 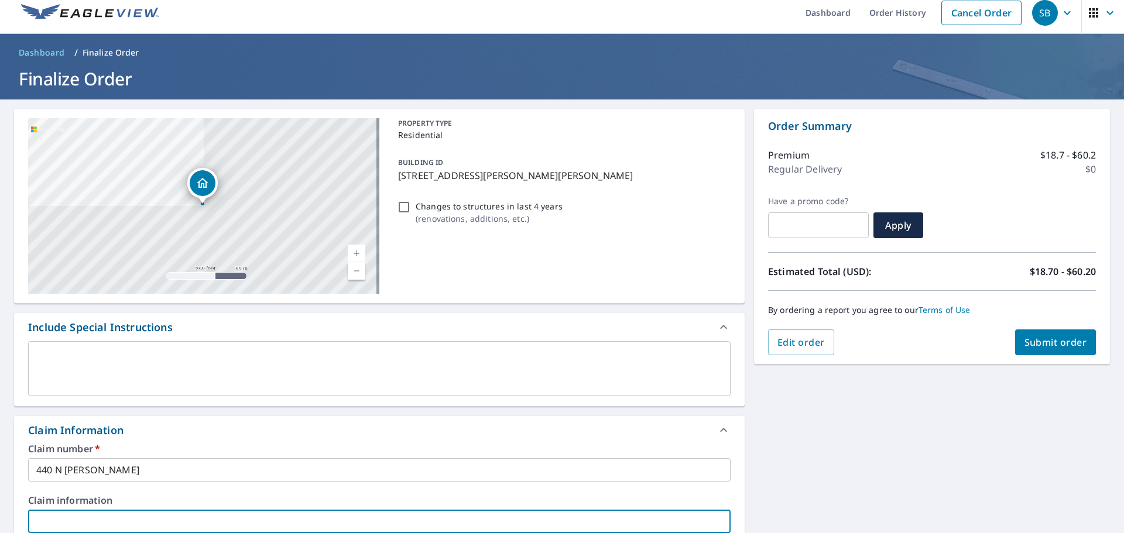 What do you see at coordinates (356, 253) in the screenshot?
I see `a: Current Level 17, Zoom In` at bounding box center [356, 253].